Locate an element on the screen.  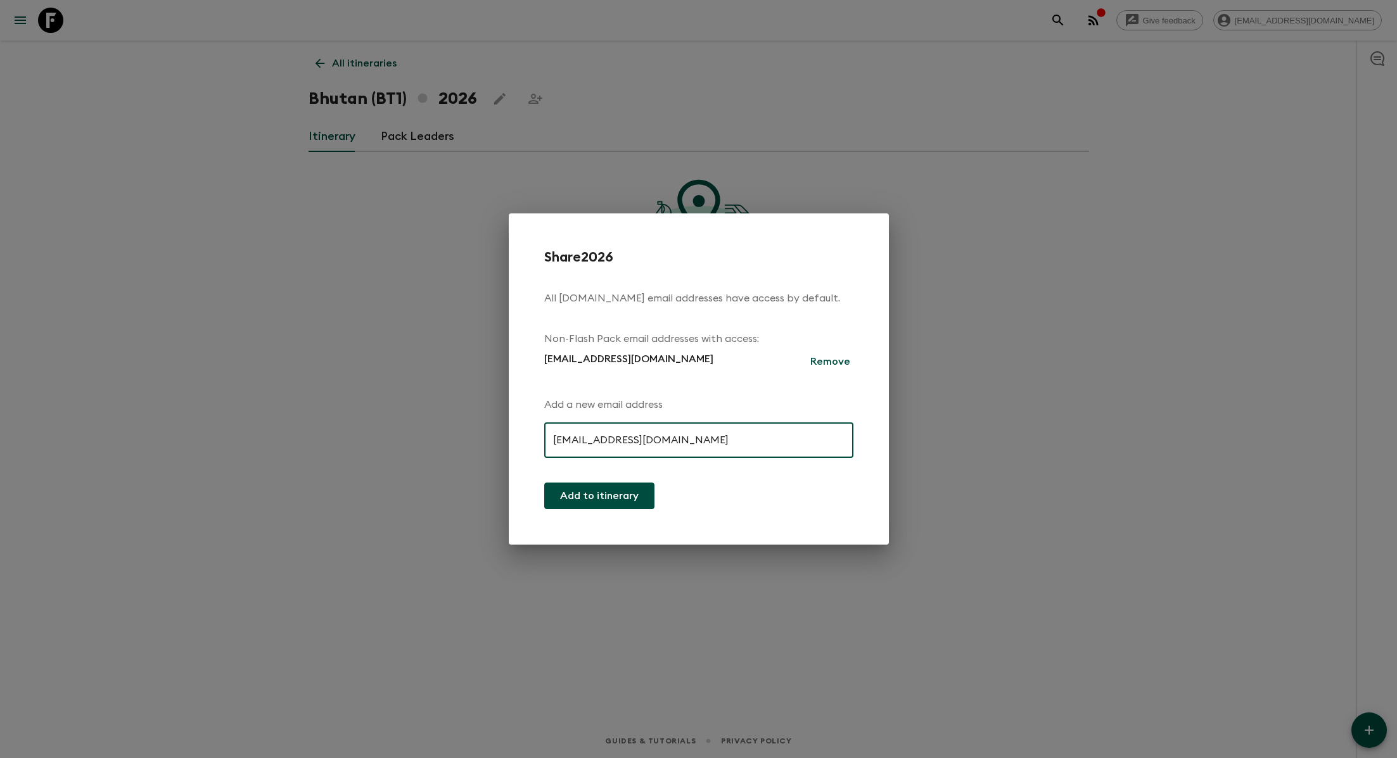
p: Non-Flash Pack email addresses with access: is located at coordinates (699, 339).